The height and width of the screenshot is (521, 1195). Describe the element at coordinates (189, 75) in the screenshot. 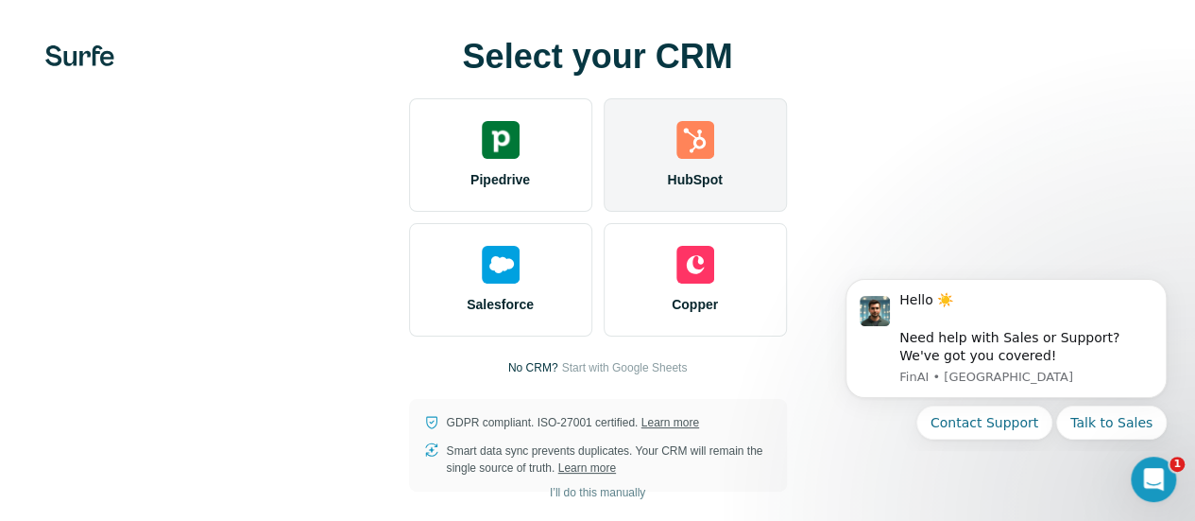

I see `div: message notification from FinAI, Ahora. Hello ☀️ ​ Need help with Sales or Support? We've got you...` at that location.